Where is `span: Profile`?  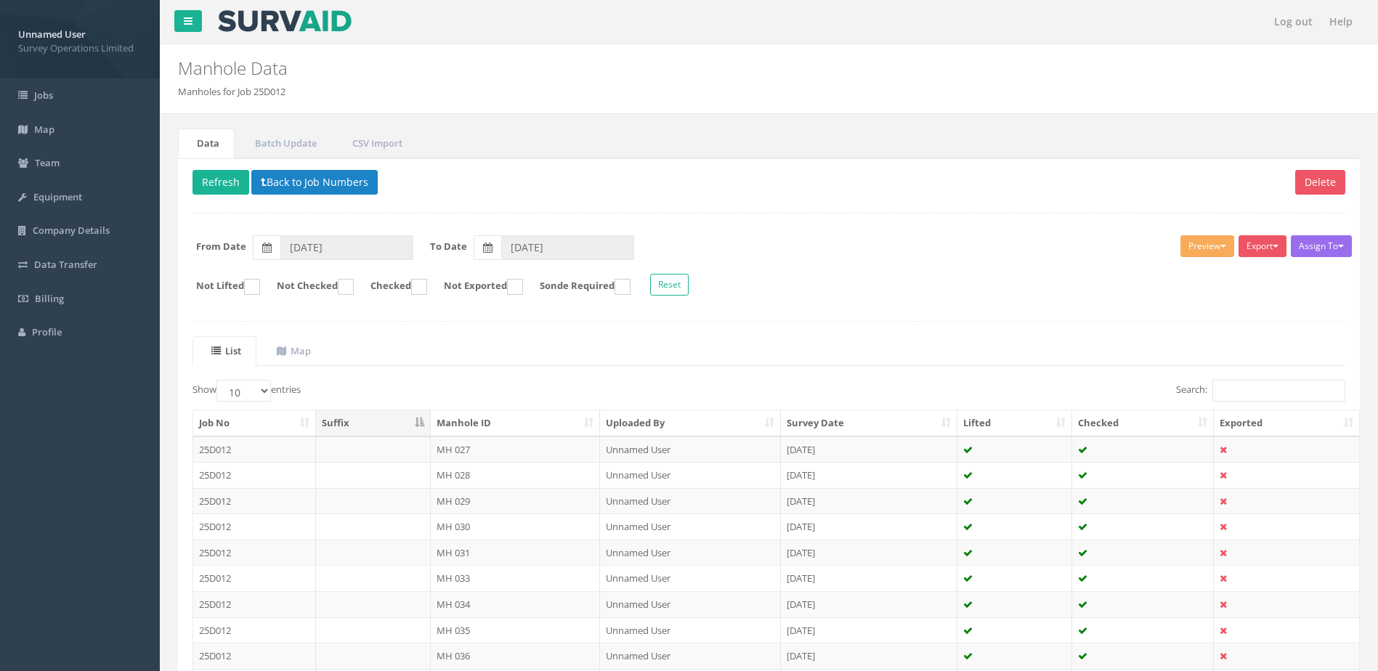
span: Profile is located at coordinates (46, 332).